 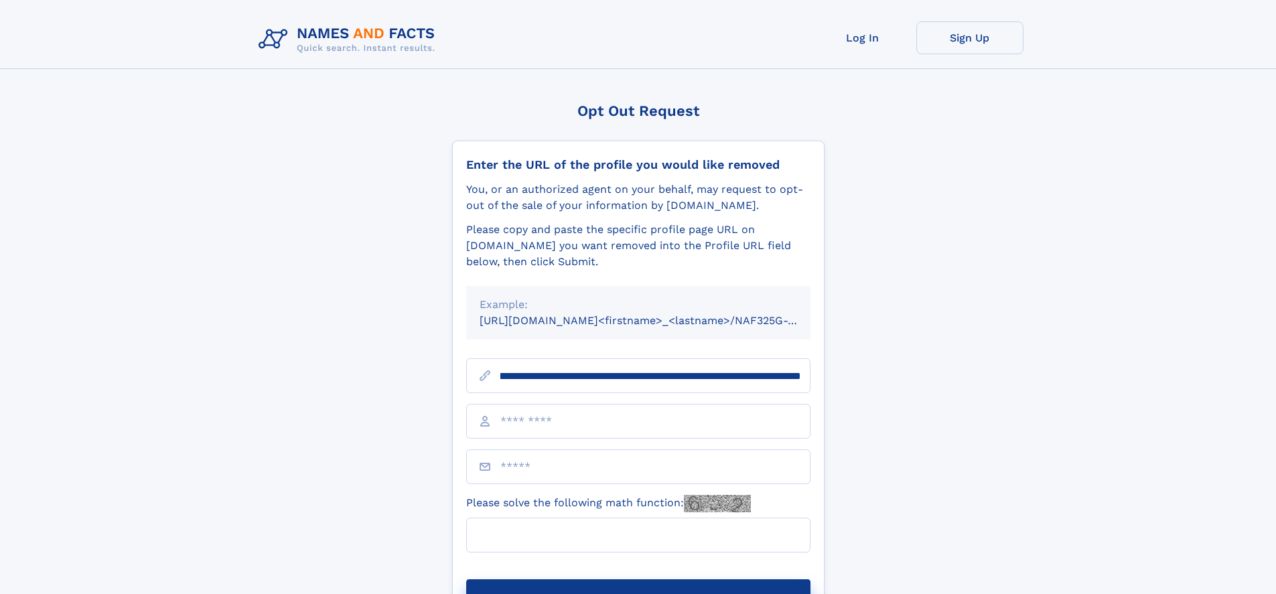 I want to click on label: Please solve the following math function:, so click(x=608, y=504).